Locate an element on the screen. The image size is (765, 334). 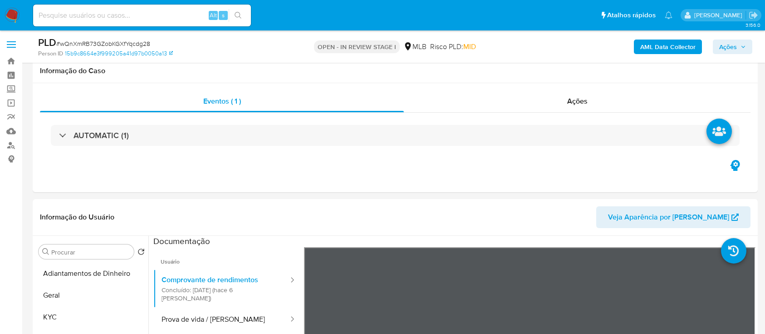
p: carlos.guerra@mercadopago.com.br is located at coordinates (720, 15).